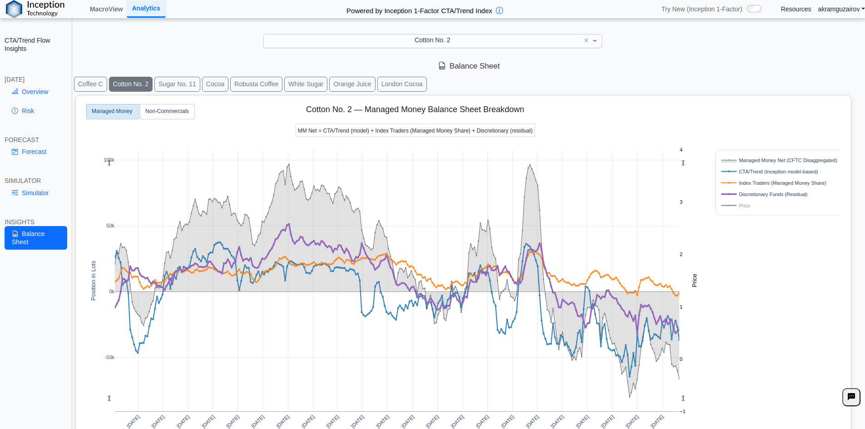  What do you see at coordinates (36, 45) in the screenshot?
I see `h2: CTA/Trend Flow Insights` at bounding box center [36, 45].